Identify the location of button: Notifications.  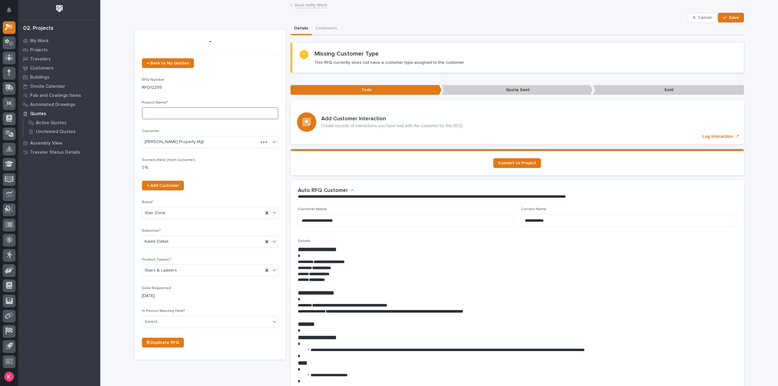
(9, 10).